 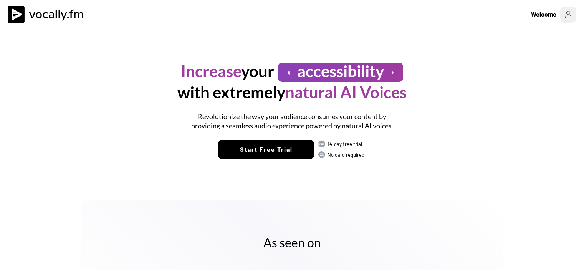 What do you see at coordinates (322, 155) in the screenshot?
I see `img: CARD.svg` at bounding box center [322, 155].